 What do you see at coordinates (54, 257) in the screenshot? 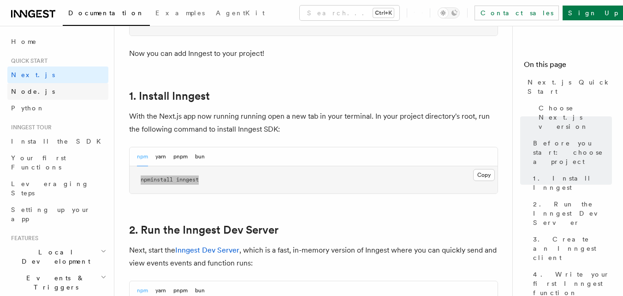
I see `span: Local Development` at bounding box center [54, 257].